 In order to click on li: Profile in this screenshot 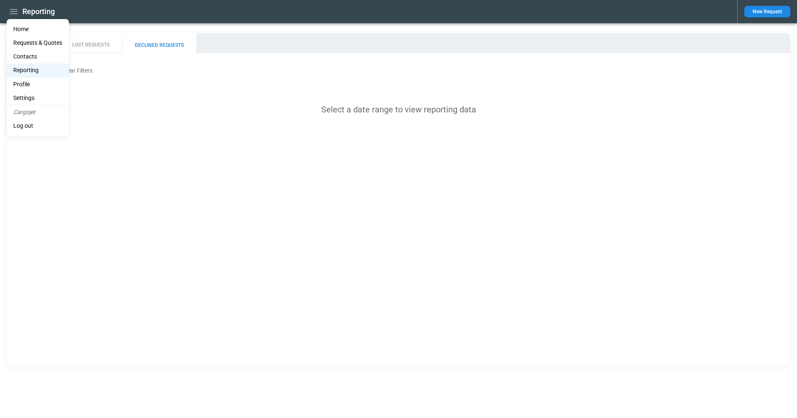, I will do `click(38, 84)`.